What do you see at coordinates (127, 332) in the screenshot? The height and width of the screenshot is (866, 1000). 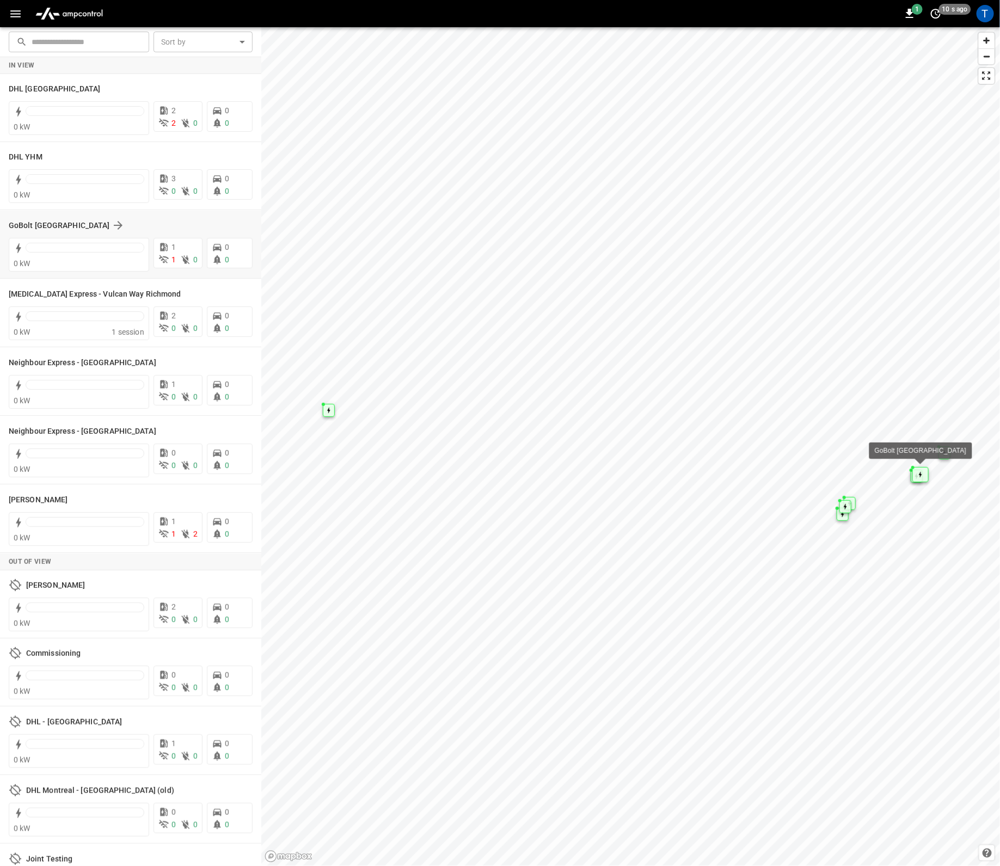 I see `span: 1 session` at bounding box center [127, 332].